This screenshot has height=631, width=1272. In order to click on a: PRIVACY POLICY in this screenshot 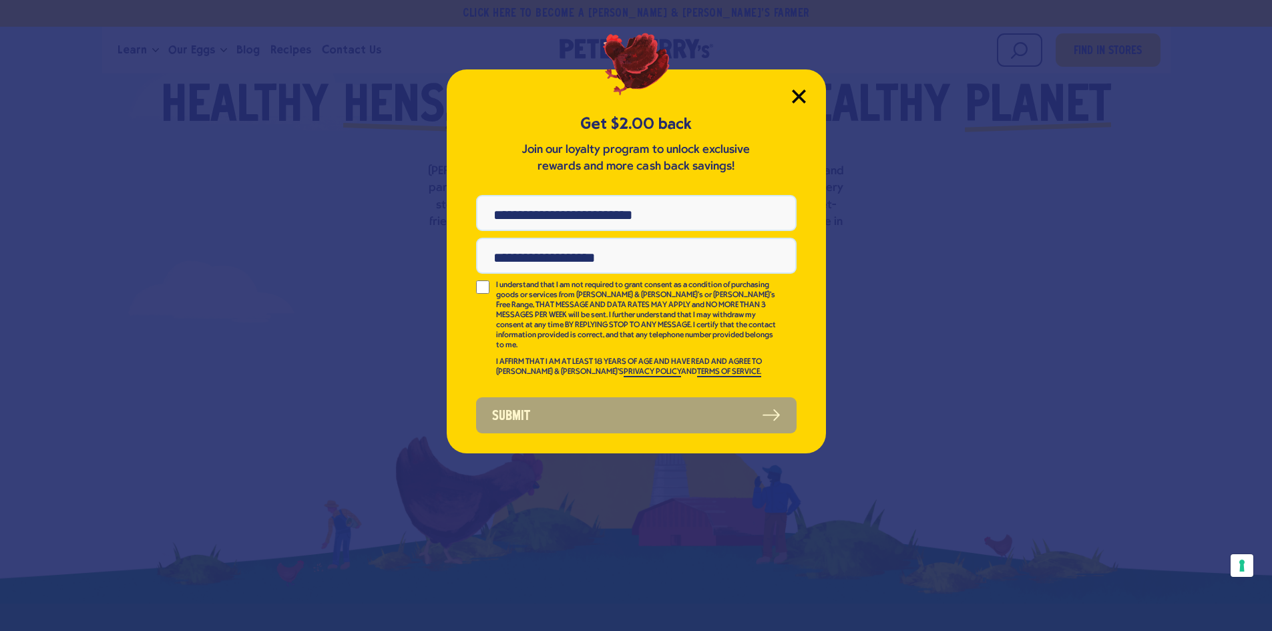, I will do `click(652, 373)`.